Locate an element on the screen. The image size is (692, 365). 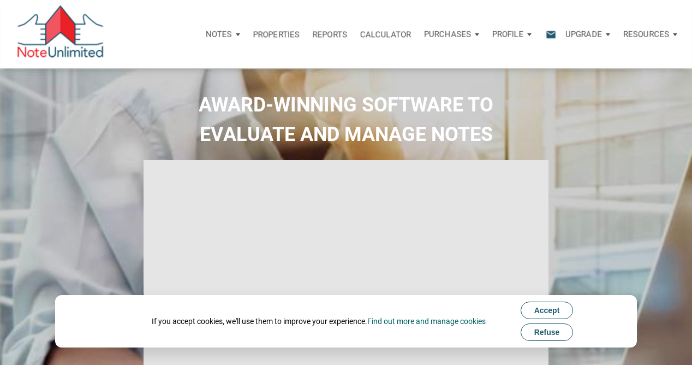
a: Profile is located at coordinates (512, 34).